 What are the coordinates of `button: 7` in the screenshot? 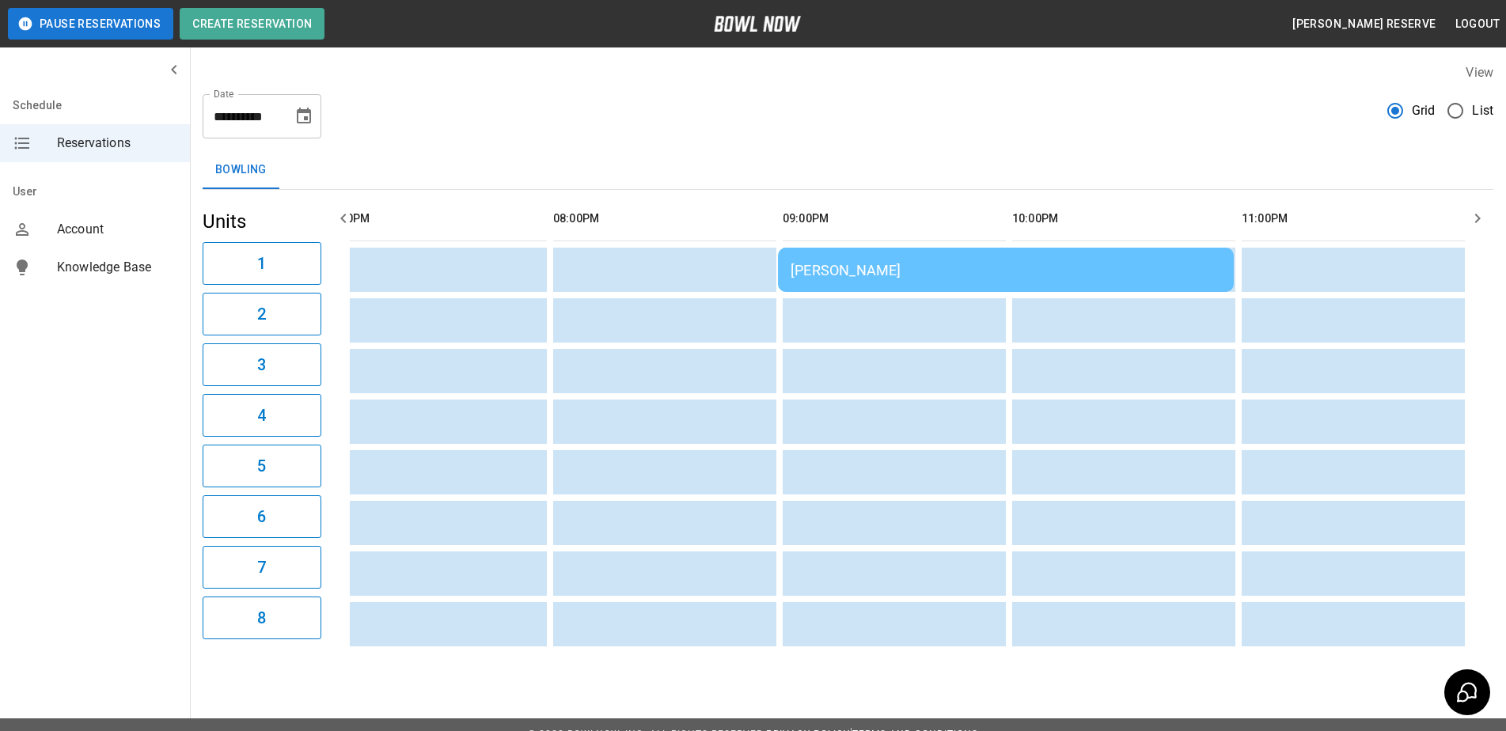 It's located at (262, 567).